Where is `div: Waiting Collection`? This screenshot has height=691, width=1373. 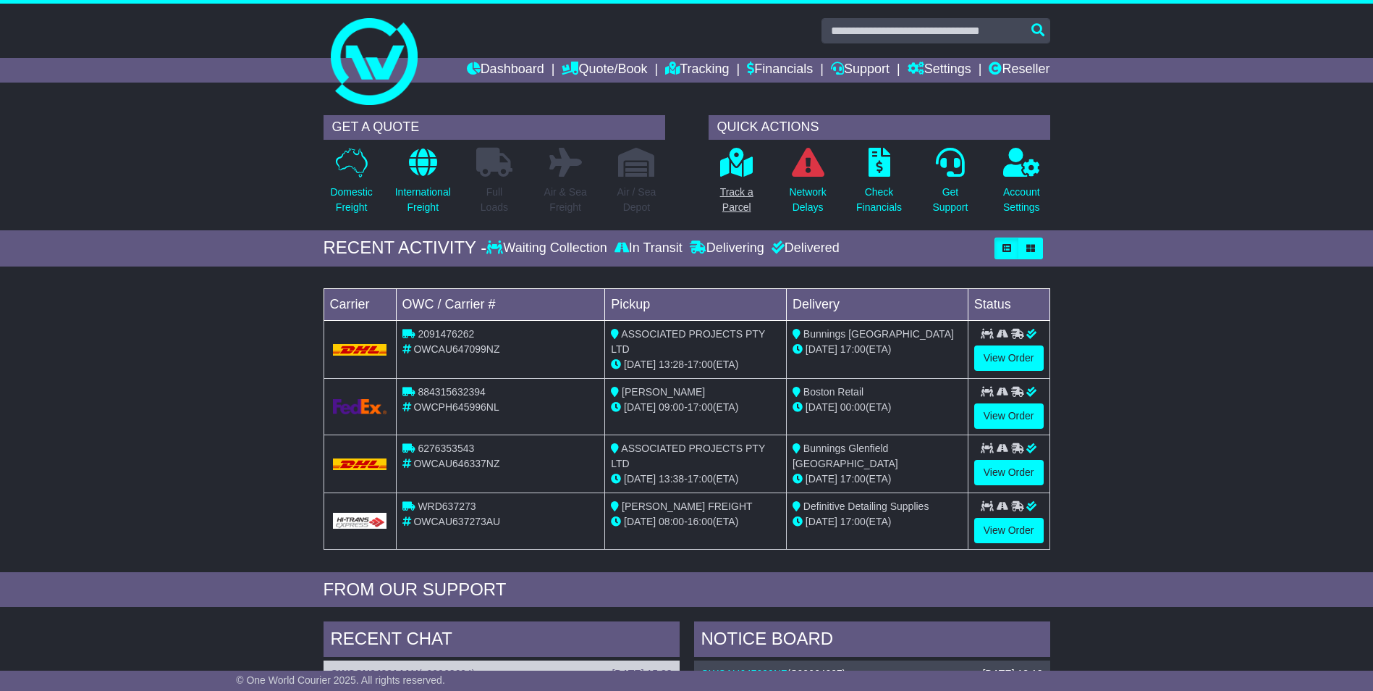 div: Waiting Collection is located at coordinates (548, 248).